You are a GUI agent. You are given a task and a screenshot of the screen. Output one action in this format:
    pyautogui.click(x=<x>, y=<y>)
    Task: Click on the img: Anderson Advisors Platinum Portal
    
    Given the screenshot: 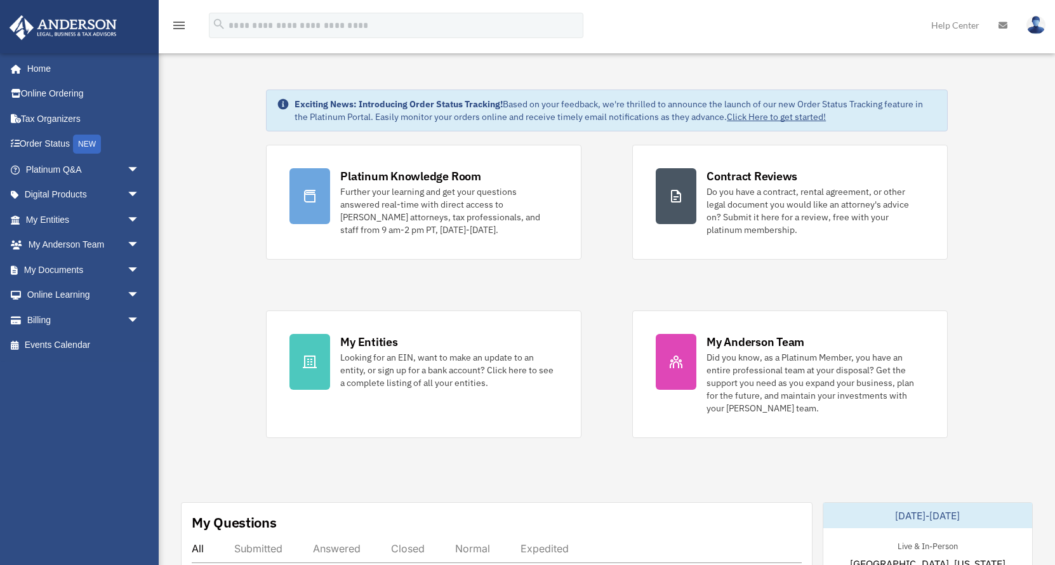 What is the action you would take?
    pyautogui.click(x=63, y=27)
    